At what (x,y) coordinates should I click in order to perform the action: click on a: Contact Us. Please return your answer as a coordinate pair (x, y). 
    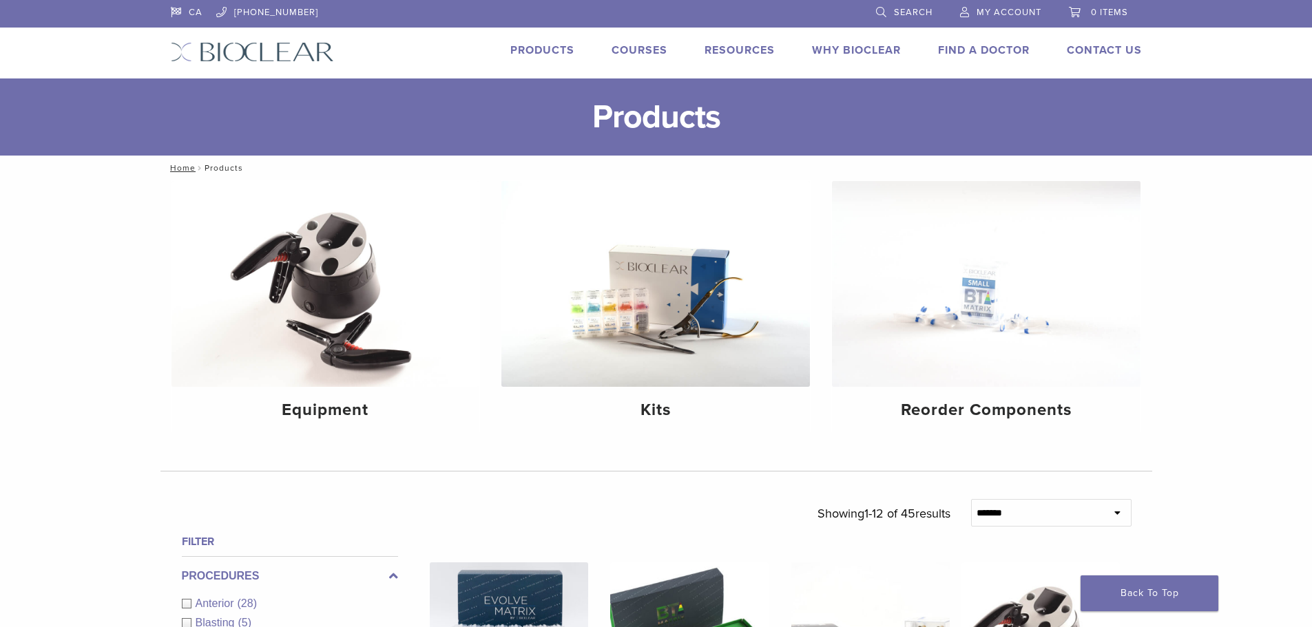
    Looking at the image, I should click on (1104, 50).